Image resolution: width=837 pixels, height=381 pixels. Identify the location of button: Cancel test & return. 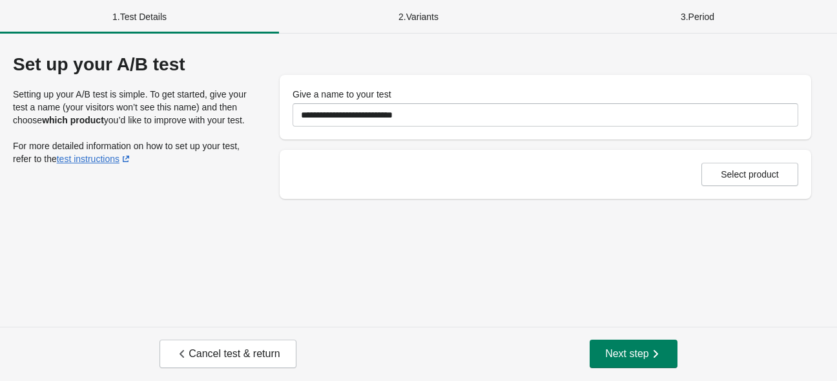
(227, 354).